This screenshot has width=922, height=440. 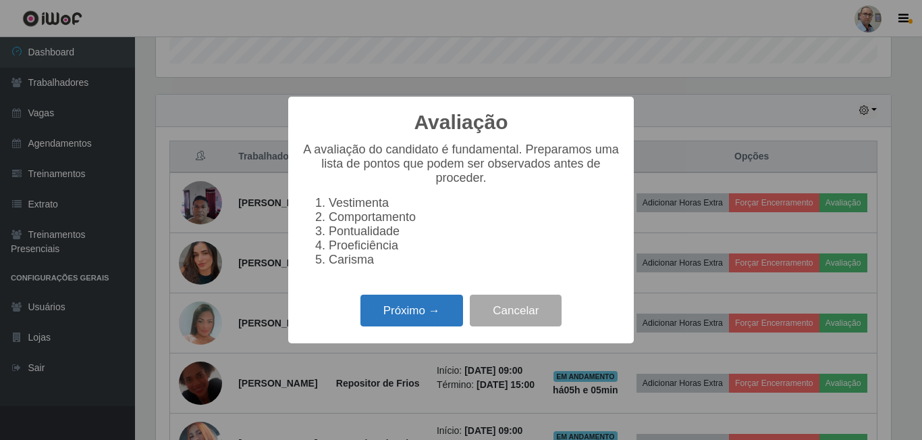 What do you see at coordinates (516, 310) in the screenshot?
I see `button: Cancelar` at bounding box center [516, 310].